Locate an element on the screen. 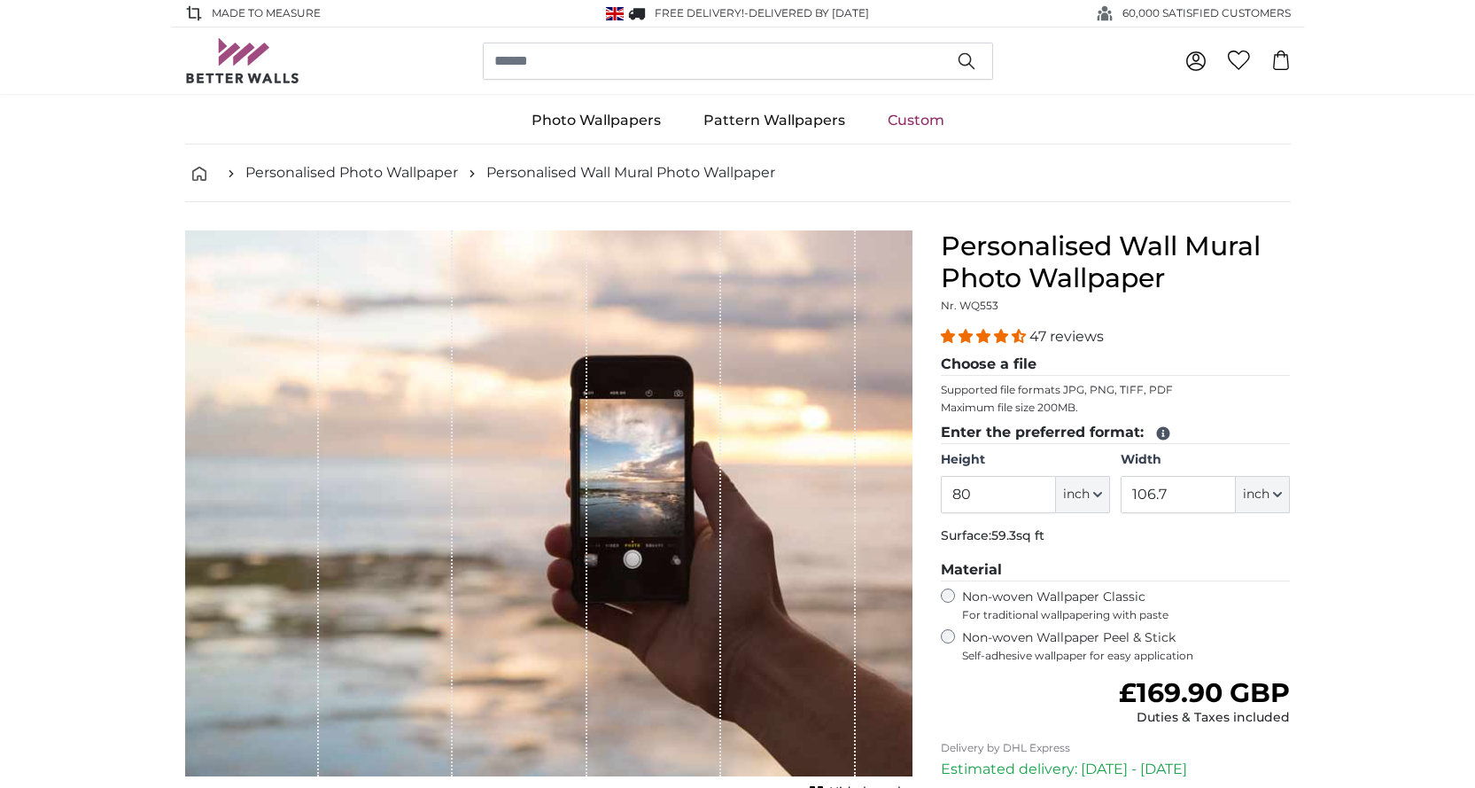  label: Non-woven Wallpaper Classic is located at coordinates (1126, 605).